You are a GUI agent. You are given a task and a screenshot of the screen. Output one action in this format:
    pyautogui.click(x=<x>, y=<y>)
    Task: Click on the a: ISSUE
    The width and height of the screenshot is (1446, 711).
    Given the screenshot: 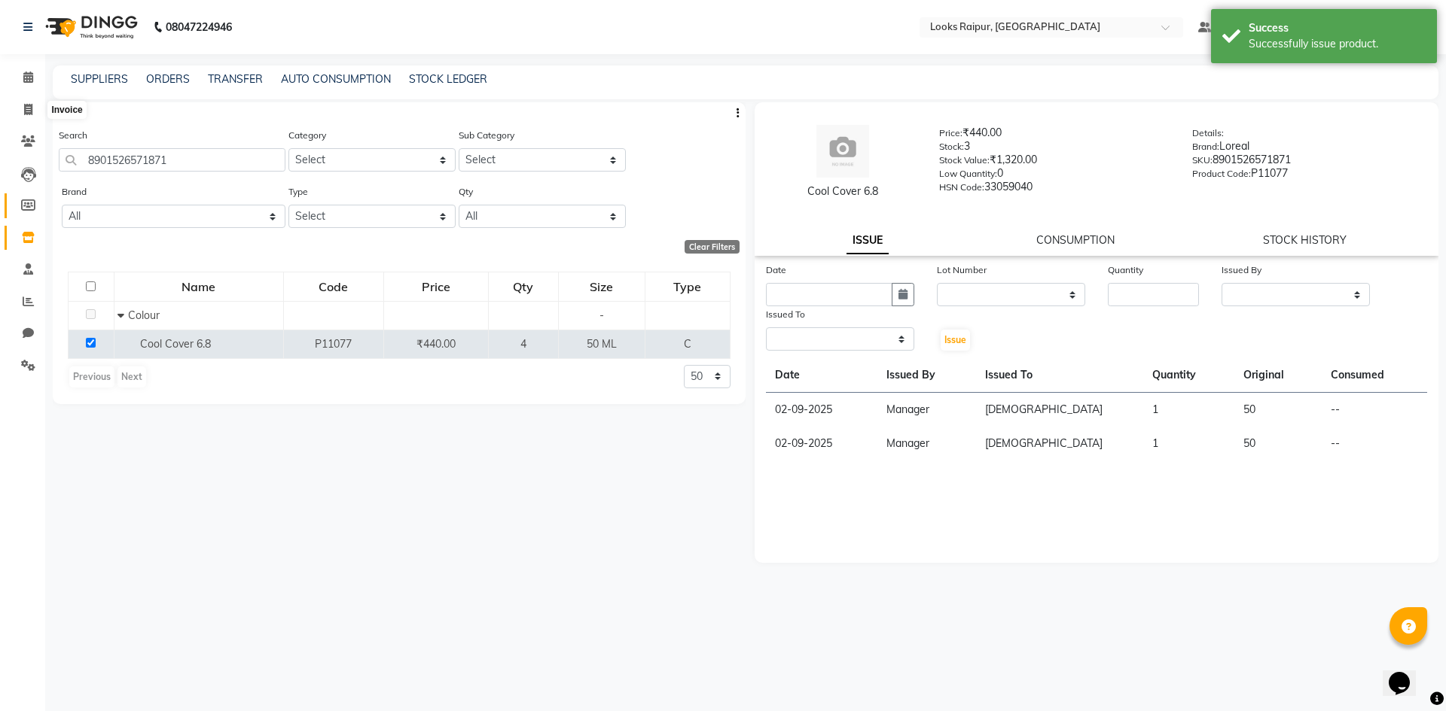 What is the action you would take?
    pyautogui.click(x=867, y=241)
    